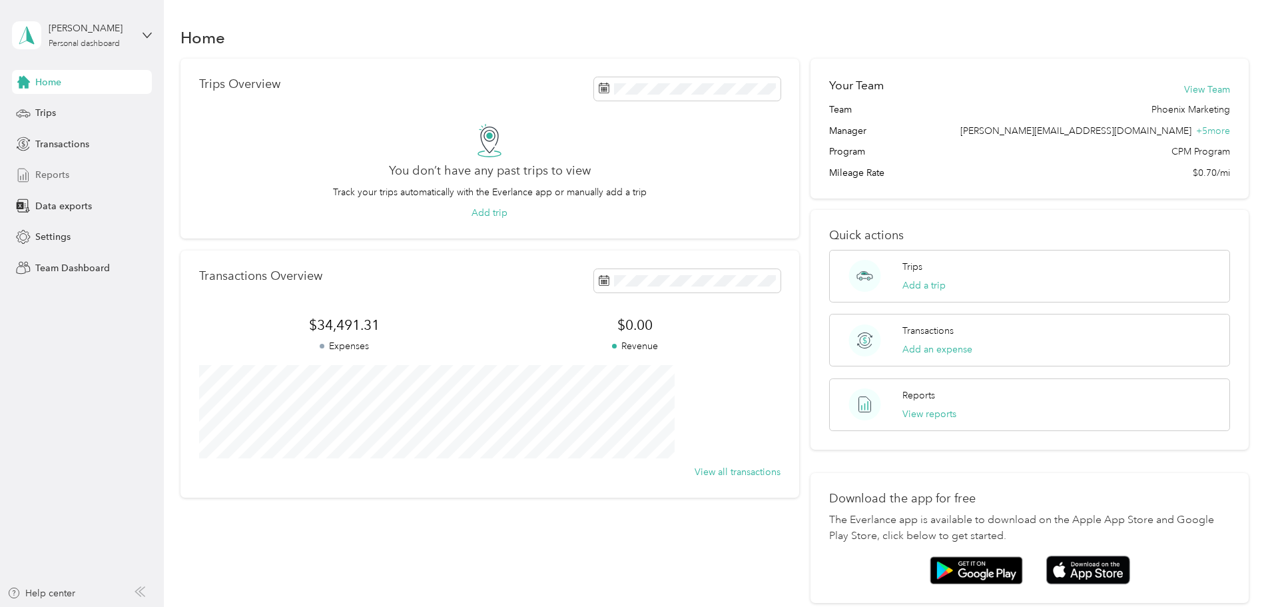  What do you see at coordinates (1088, 569) in the screenshot?
I see `img: App store` at bounding box center [1088, 569].